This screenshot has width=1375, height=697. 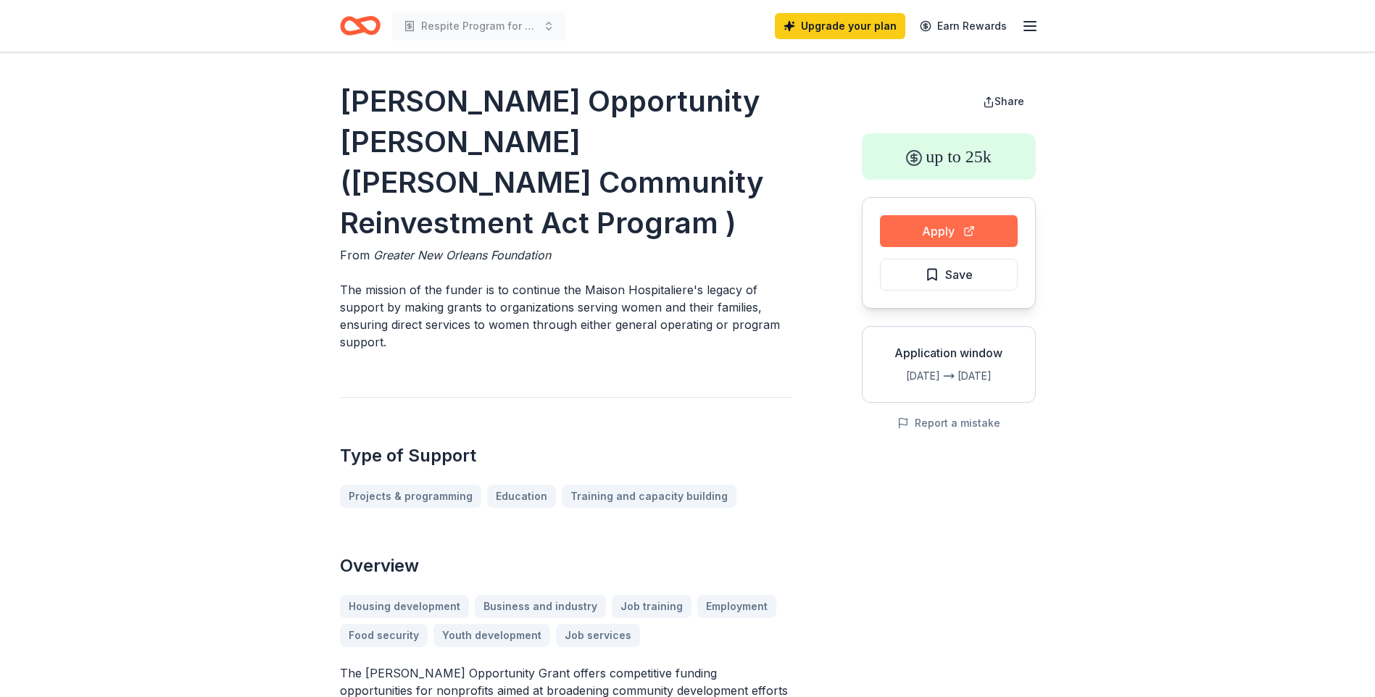 What do you see at coordinates (649, 496) in the screenshot?
I see `a: Training and capacity building` at bounding box center [649, 496].